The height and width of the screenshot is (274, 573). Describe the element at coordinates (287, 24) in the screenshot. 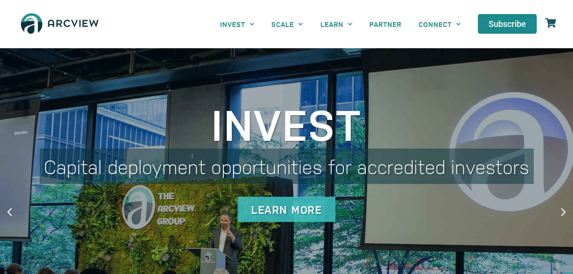

I see `a: SCALE` at that location.